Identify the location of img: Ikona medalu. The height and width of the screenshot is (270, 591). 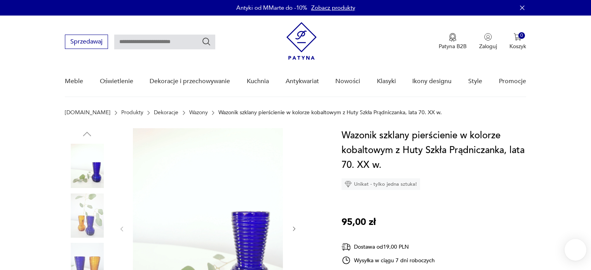
(453, 37).